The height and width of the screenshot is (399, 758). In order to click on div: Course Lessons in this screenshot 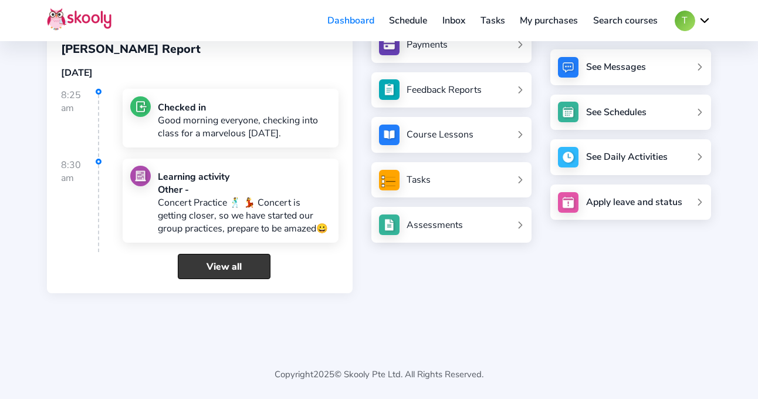, I will do `click(440, 134)`.